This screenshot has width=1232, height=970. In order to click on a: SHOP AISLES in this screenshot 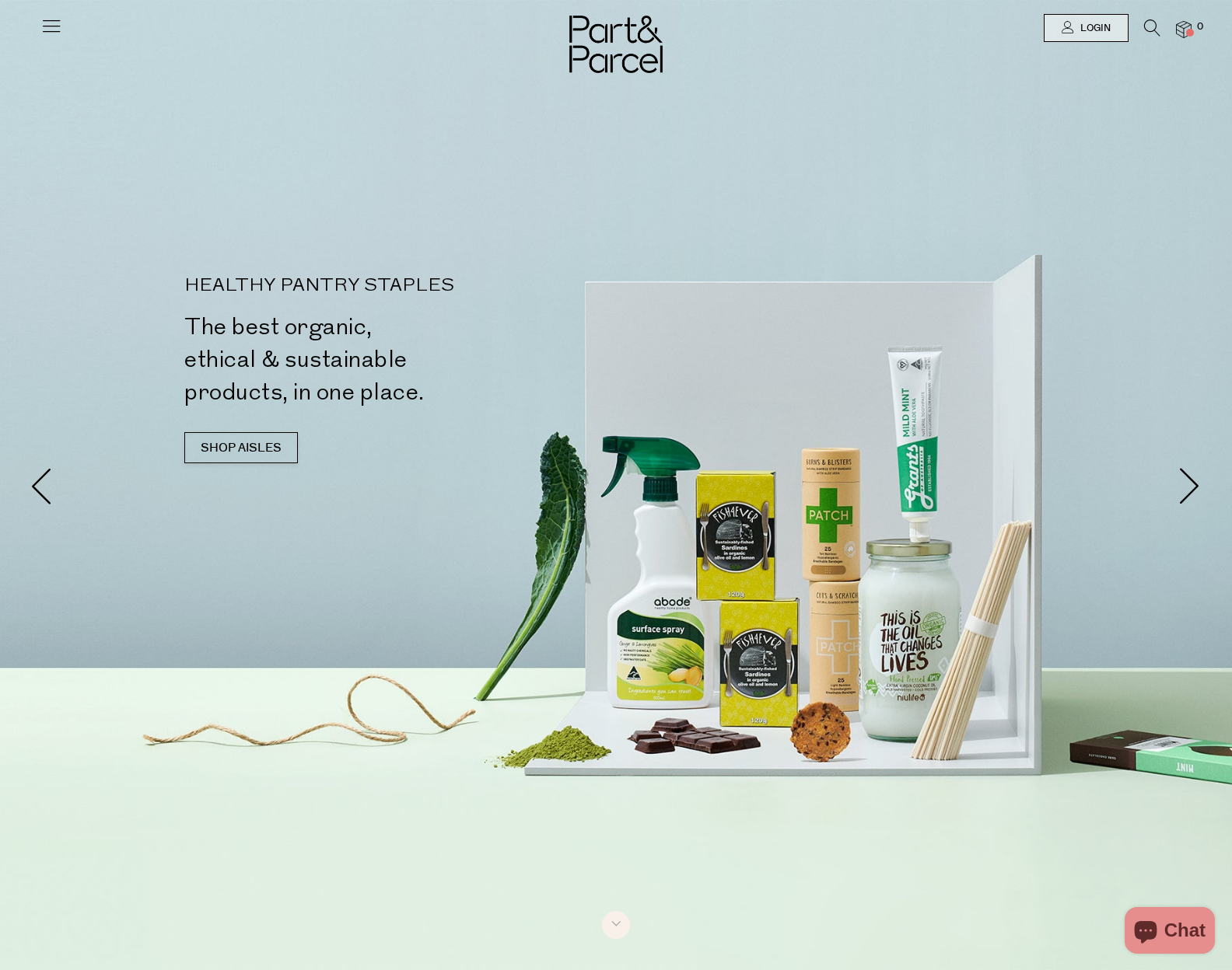, I will do `click(241, 448)`.